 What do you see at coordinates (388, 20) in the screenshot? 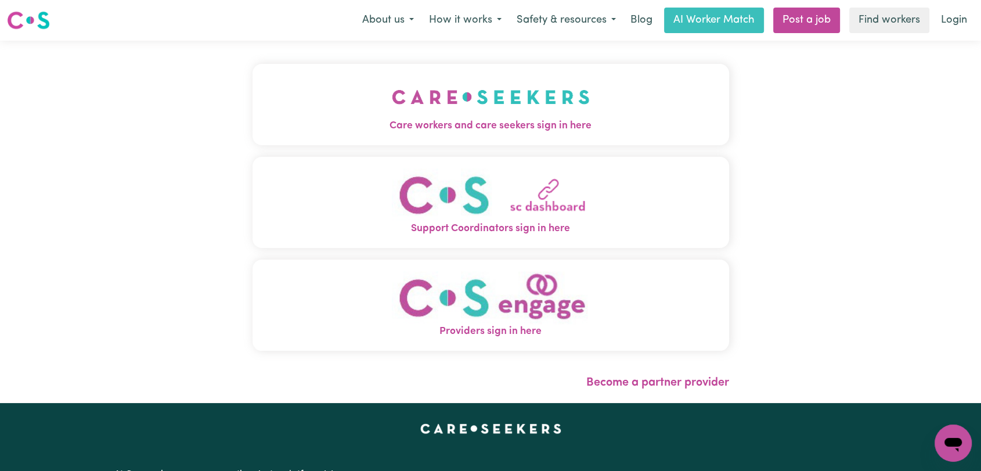
I see `button: About us` at bounding box center [388, 20].